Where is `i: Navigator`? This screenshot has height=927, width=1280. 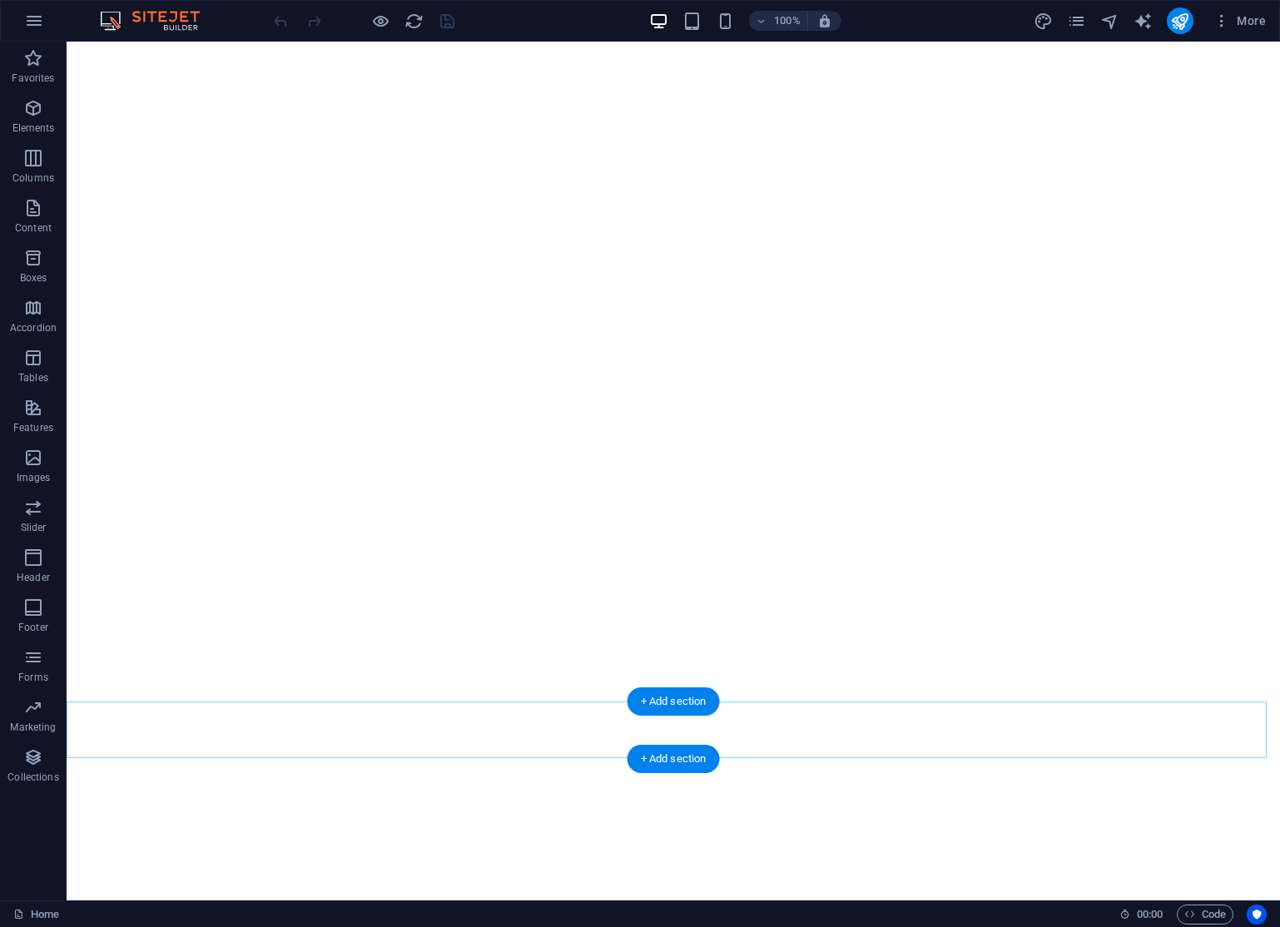
i: Navigator is located at coordinates (1109, 21).